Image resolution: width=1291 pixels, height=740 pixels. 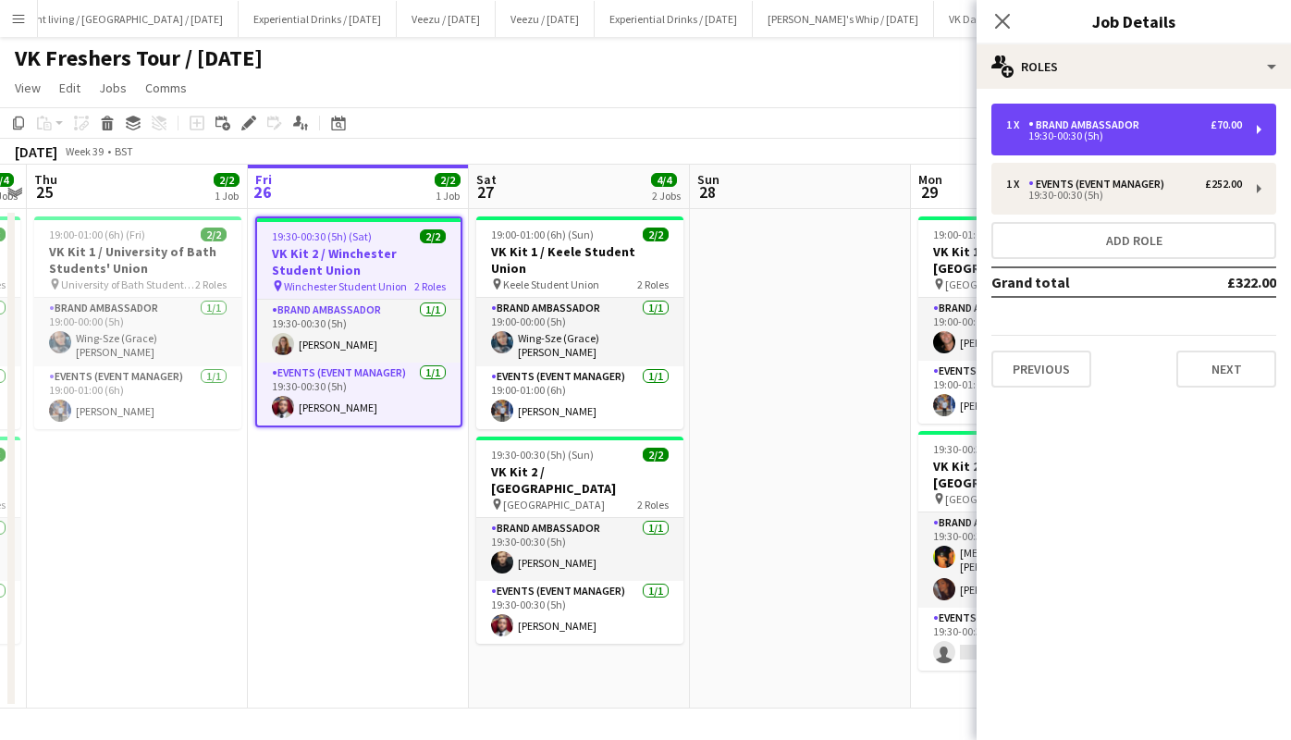 I want to click on td: £322.00, so click(x=1220, y=282).